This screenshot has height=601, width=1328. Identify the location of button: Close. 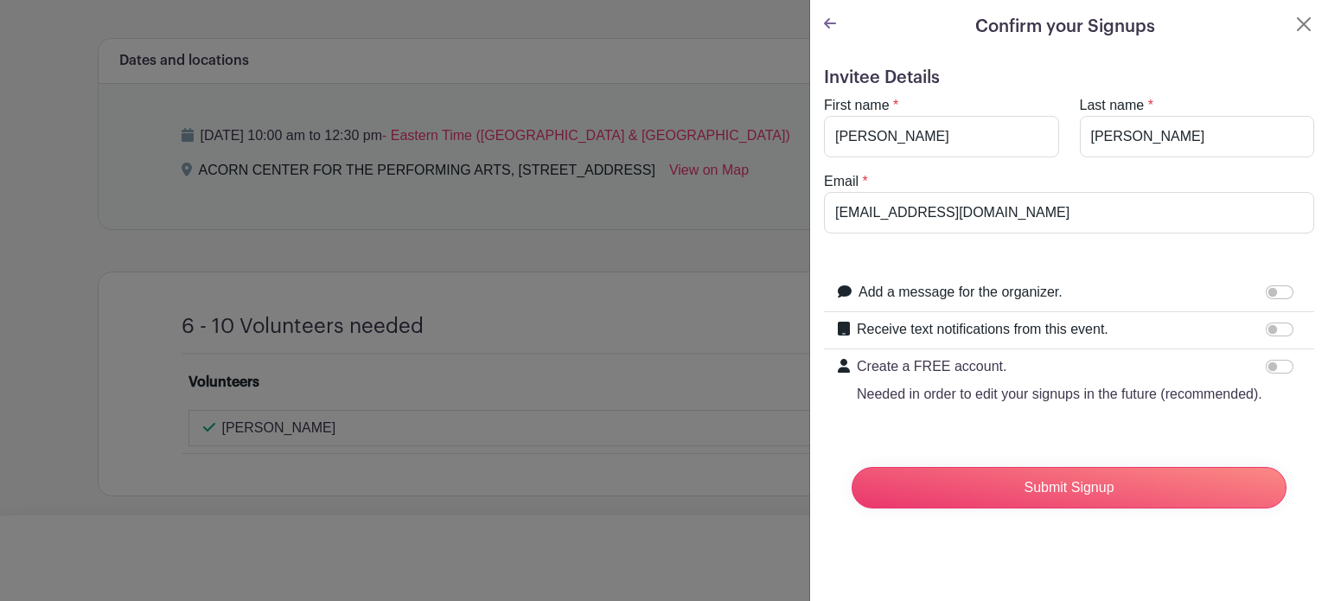
(1304, 24).